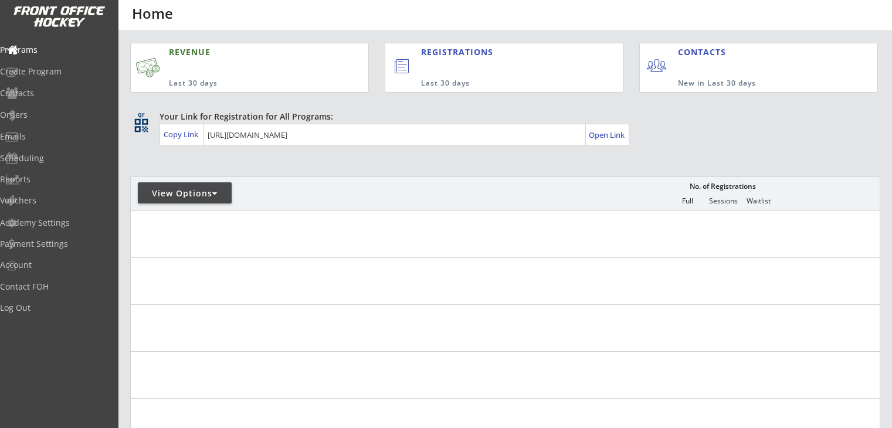 This screenshot has height=428, width=892. What do you see at coordinates (141, 114) in the screenshot?
I see `div: qr` at bounding box center [141, 114].